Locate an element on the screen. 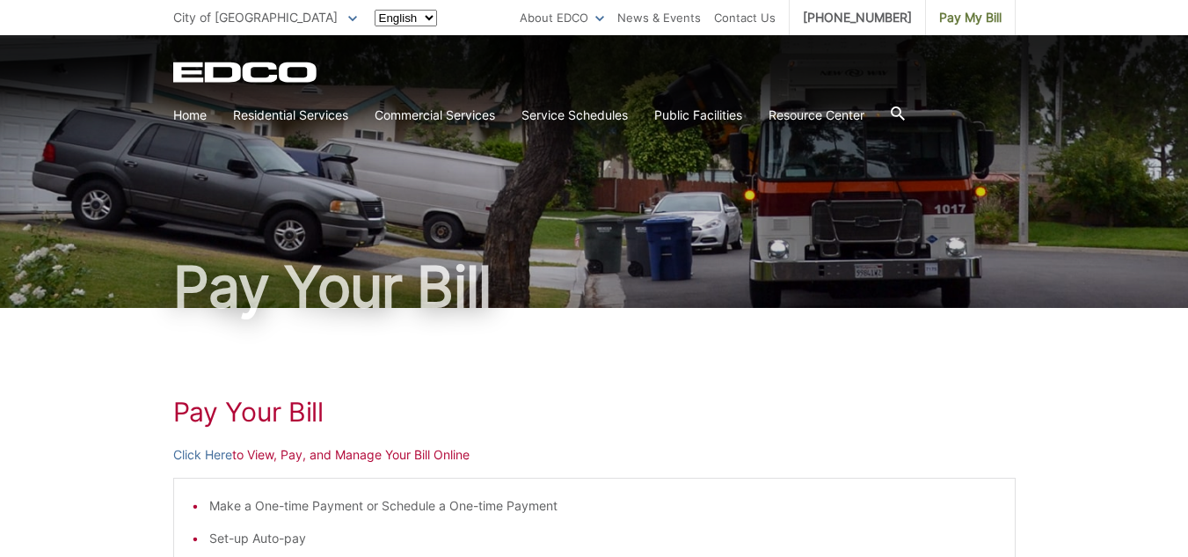 Image resolution: width=1188 pixels, height=557 pixels. li: Make a One-time Payment or Schedule a One-time Payment is located at coordinates (603, 506).